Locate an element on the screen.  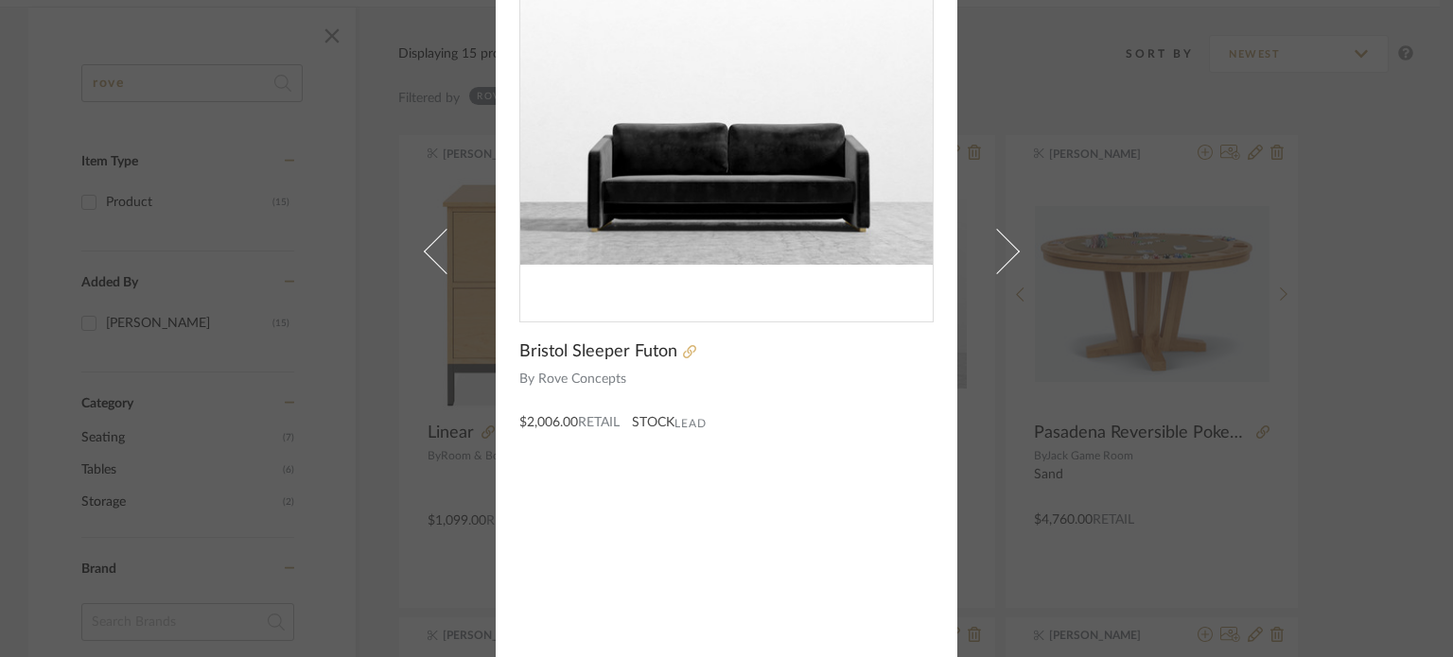
span: Retail is located at coordinates (599, 423).